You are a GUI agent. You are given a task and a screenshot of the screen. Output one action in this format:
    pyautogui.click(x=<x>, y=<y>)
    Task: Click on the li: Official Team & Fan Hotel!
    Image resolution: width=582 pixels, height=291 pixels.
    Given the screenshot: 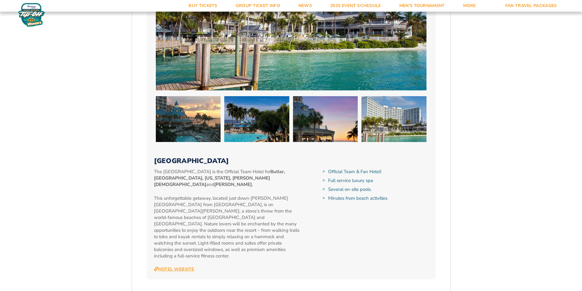 What is the action you would take?
    pyautogui.click(x=378, y=172)
    